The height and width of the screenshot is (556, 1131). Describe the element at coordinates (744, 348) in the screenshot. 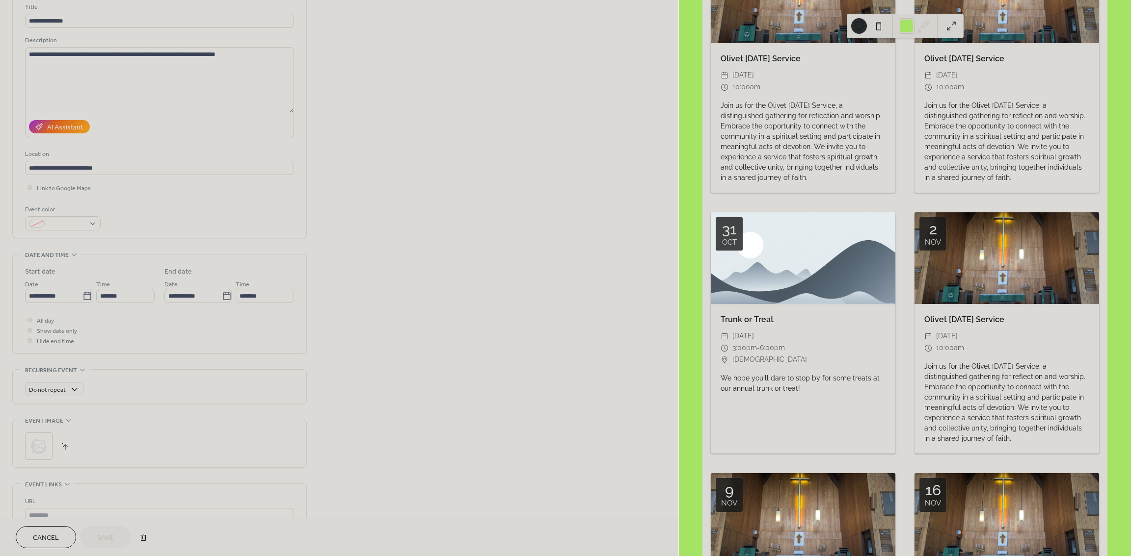

I see `span: 3:00pm` at that location.